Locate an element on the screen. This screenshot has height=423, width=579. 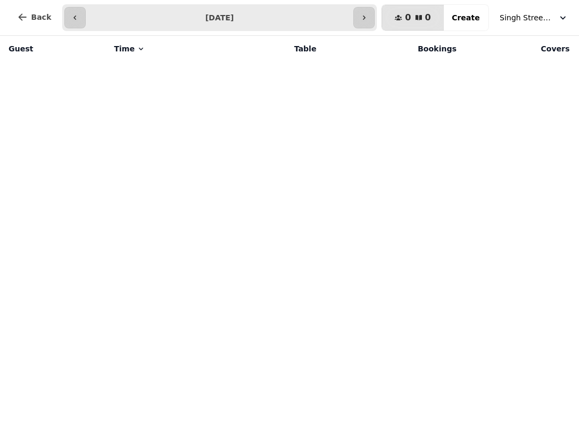
button: 00 is located at coordinates (412, 18).